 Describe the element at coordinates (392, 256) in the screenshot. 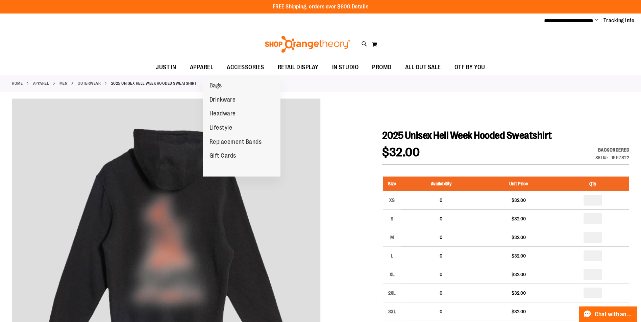

I see `div: L` at that location.